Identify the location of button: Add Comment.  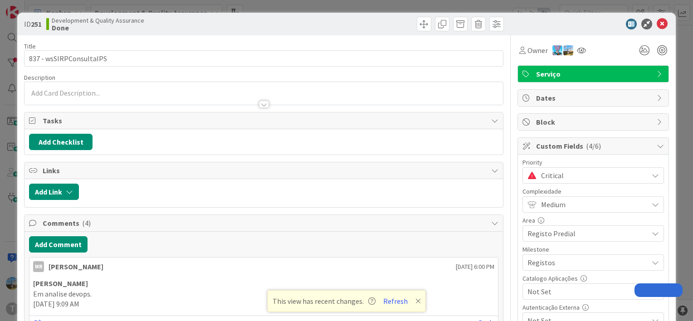
(58, 245).